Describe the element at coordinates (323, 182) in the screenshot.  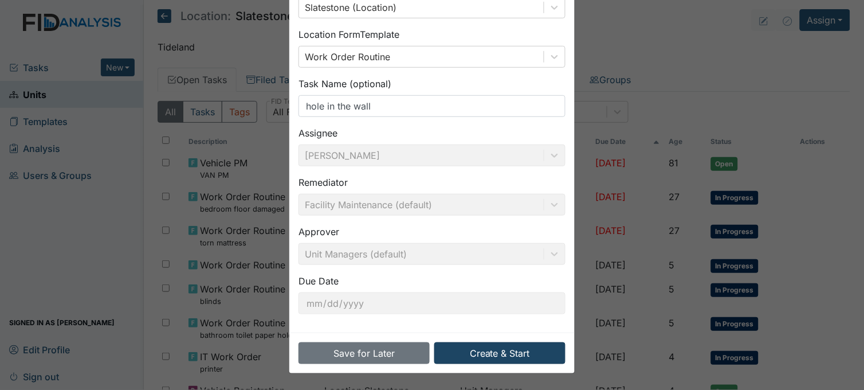
I see `label: Remediator` at that location.